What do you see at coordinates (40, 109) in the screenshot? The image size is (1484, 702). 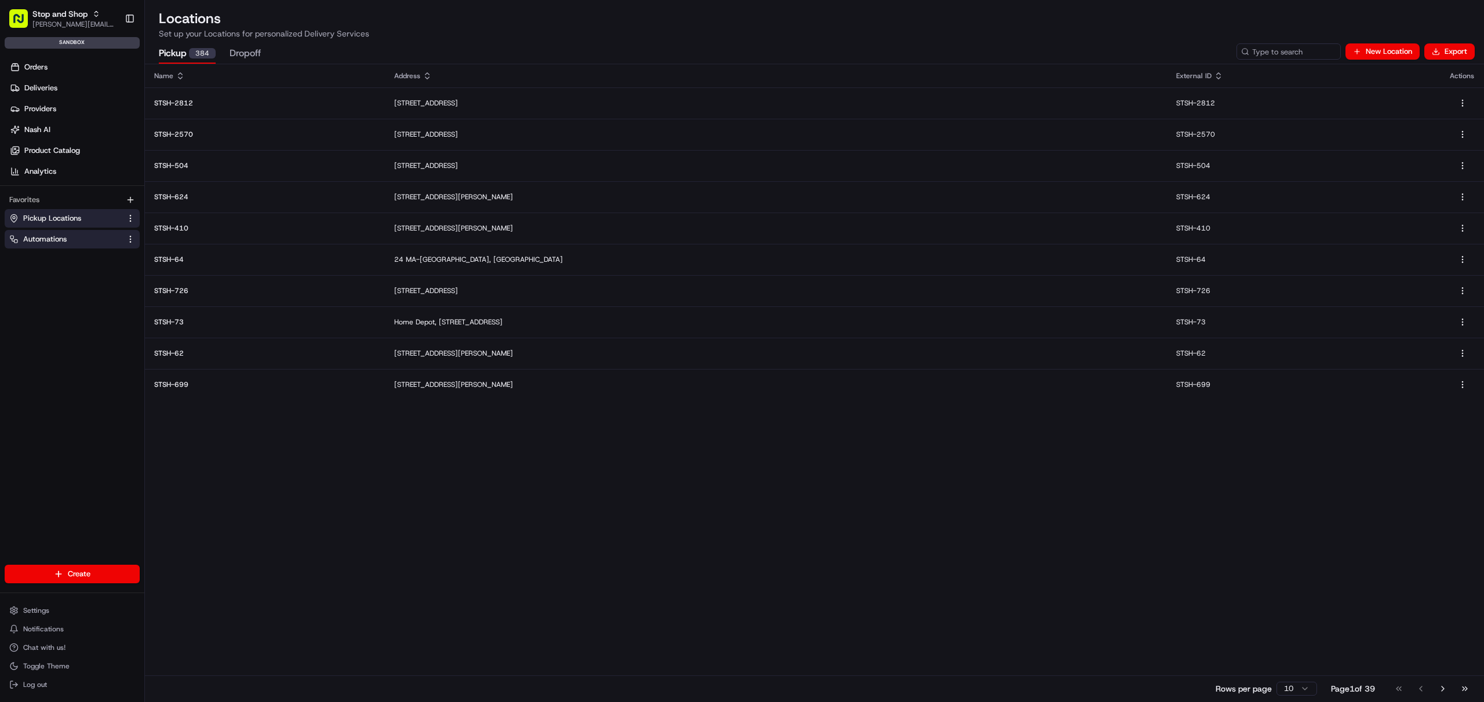 I see `span: Providers` at bounding box center [40, 109].